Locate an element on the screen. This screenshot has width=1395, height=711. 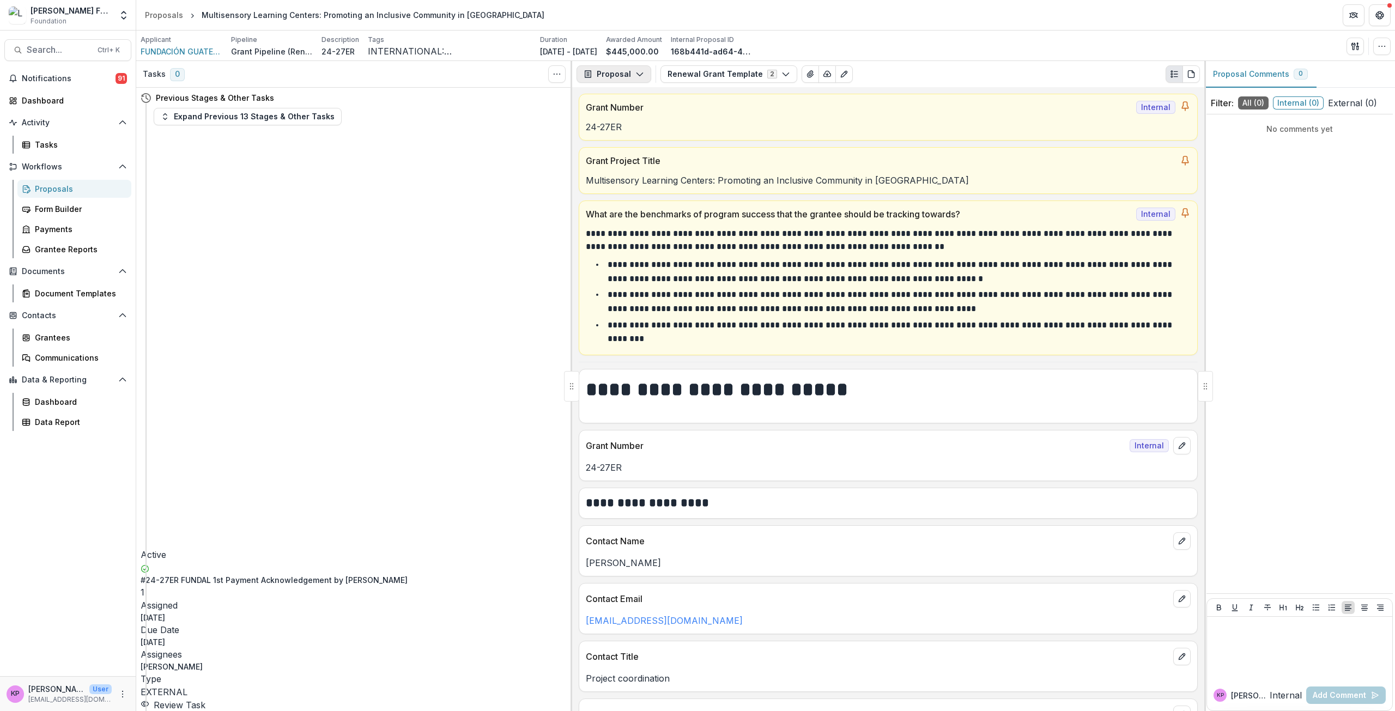
p: What are the benchmarks of program success that the grantee should be tracking towards? is located at coordinates (859, 214).